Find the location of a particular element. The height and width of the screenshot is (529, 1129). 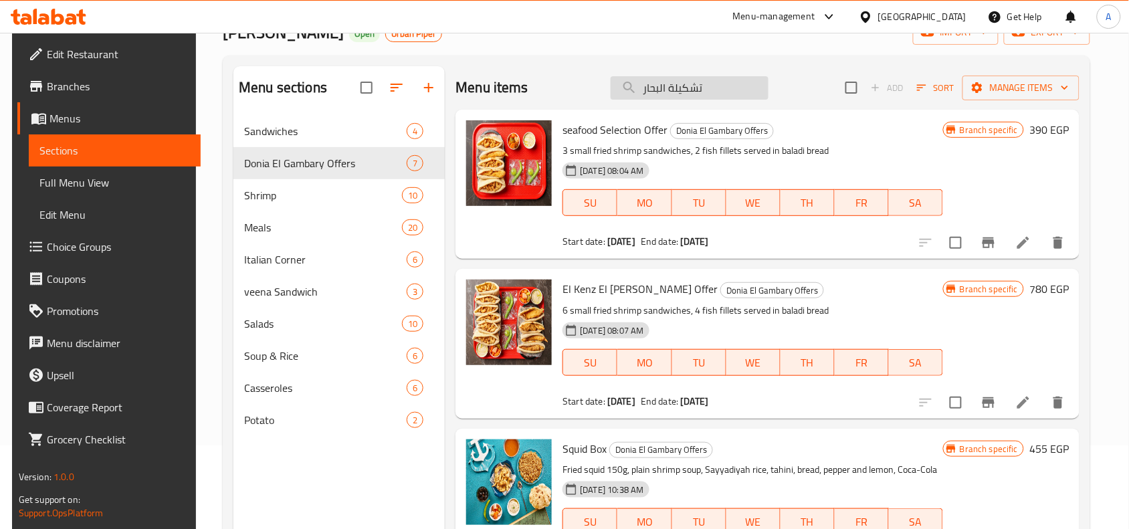

div: Italian Corner is located at coordinates (325, 260).